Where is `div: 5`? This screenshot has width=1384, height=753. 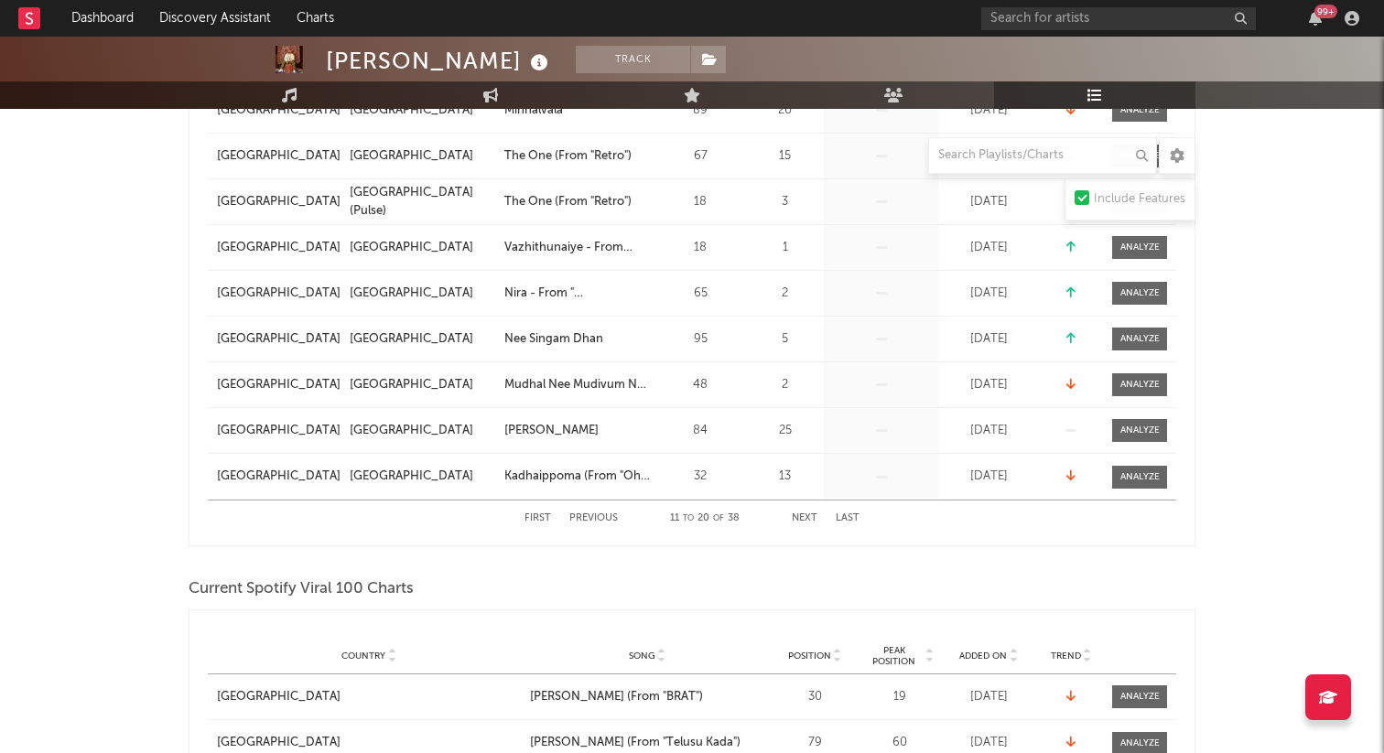 div: 5 is located at coordinates (785, 340).